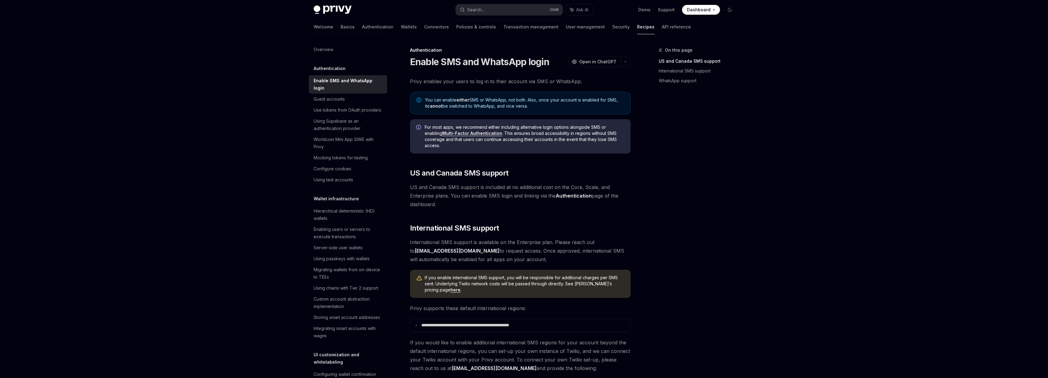  I want to click on div: Worldcoin Mini App SIWE with Privy, so click(348, 143).